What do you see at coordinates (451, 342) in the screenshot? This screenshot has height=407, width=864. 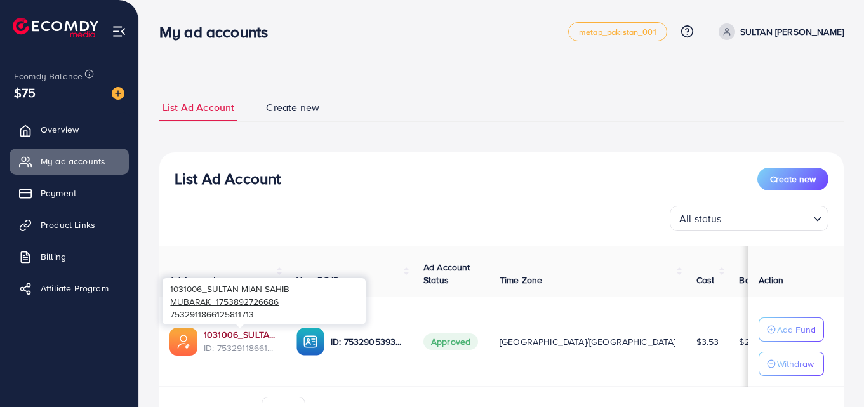 I see `span: Approved` at bounding box center [451, 342].